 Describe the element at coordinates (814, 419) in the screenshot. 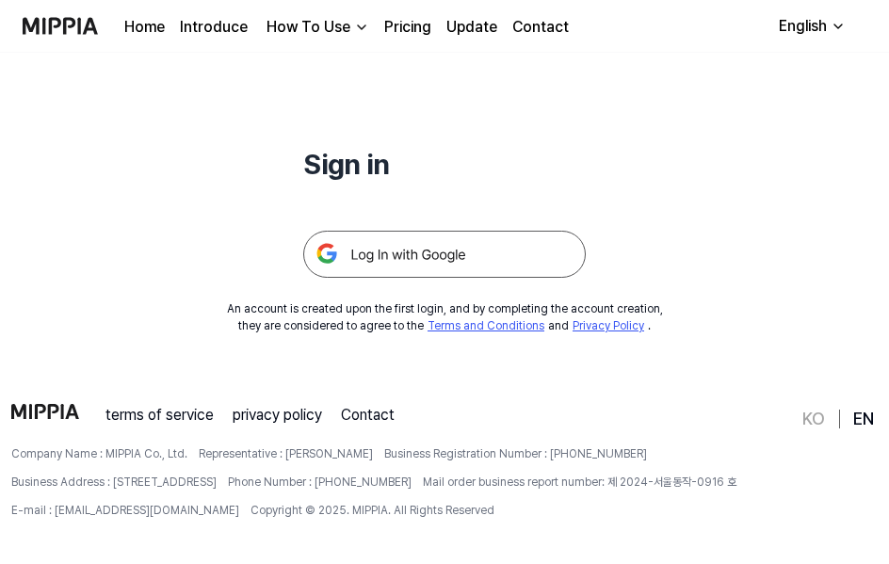

I see `a: KO` at that location.